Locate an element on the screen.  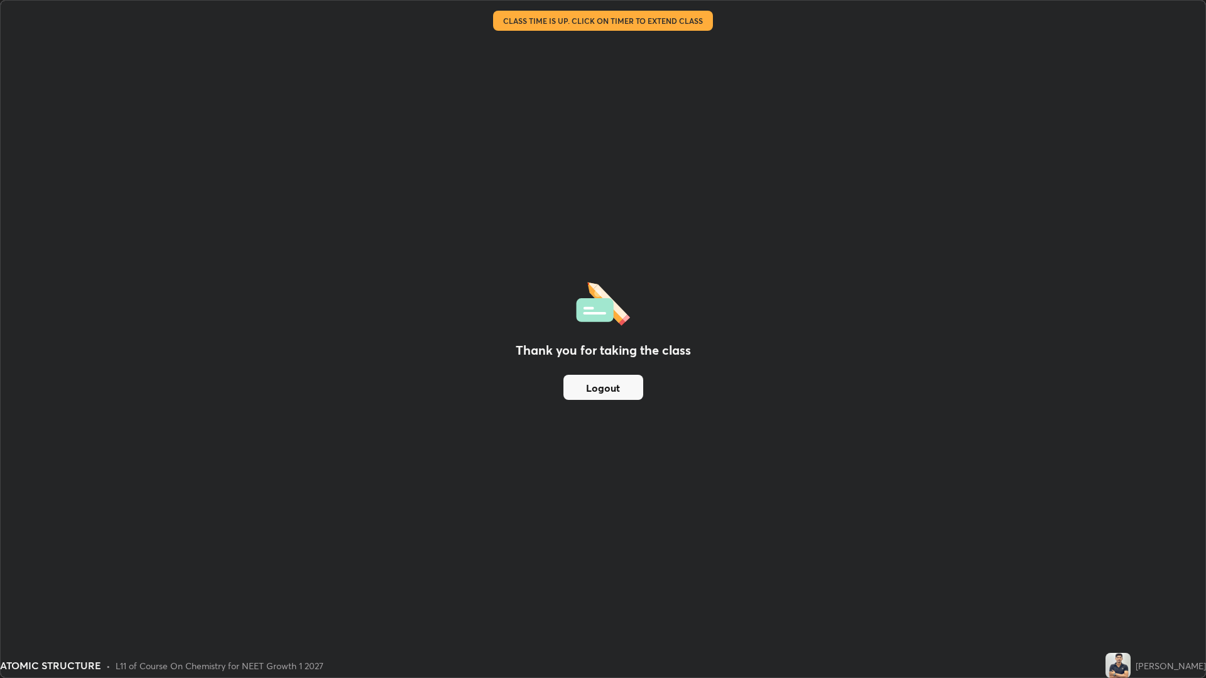
img: deff180b70984a41886ebbd54a0b2187.jpg is located at coordinates (1118, 666).